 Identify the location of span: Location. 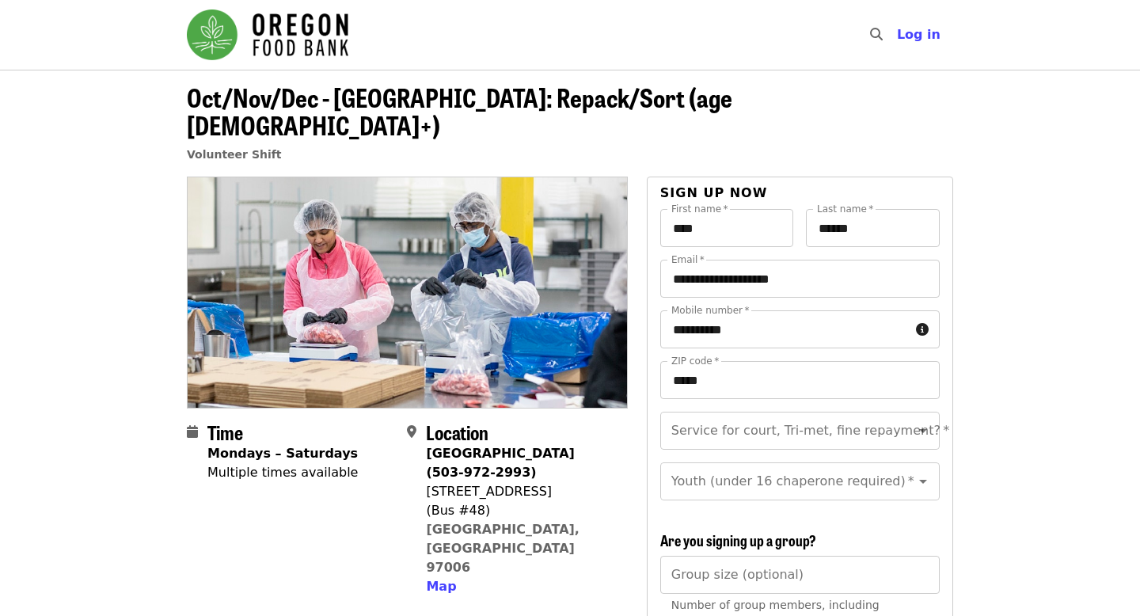
(457, 431).